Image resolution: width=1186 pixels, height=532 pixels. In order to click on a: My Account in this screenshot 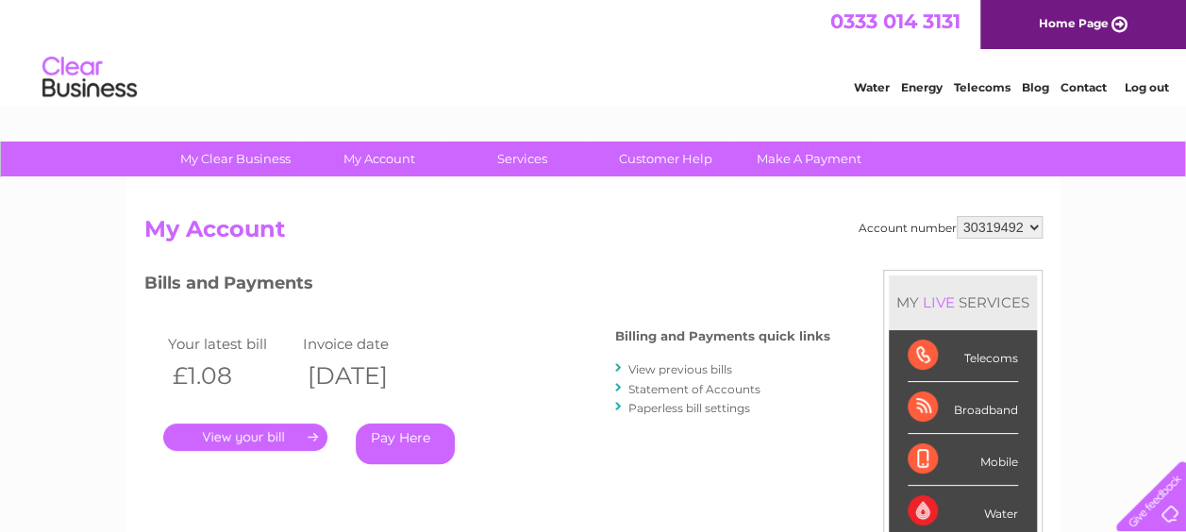, I will do `click(378, 159)`.